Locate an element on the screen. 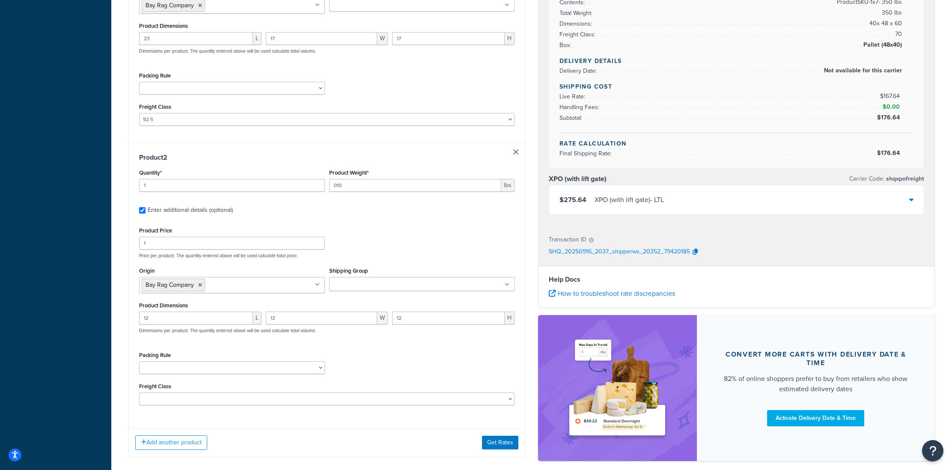 The height and width of the screenshot is (470, 952). p: Carrier Code: is located at coordinates (887, 179).